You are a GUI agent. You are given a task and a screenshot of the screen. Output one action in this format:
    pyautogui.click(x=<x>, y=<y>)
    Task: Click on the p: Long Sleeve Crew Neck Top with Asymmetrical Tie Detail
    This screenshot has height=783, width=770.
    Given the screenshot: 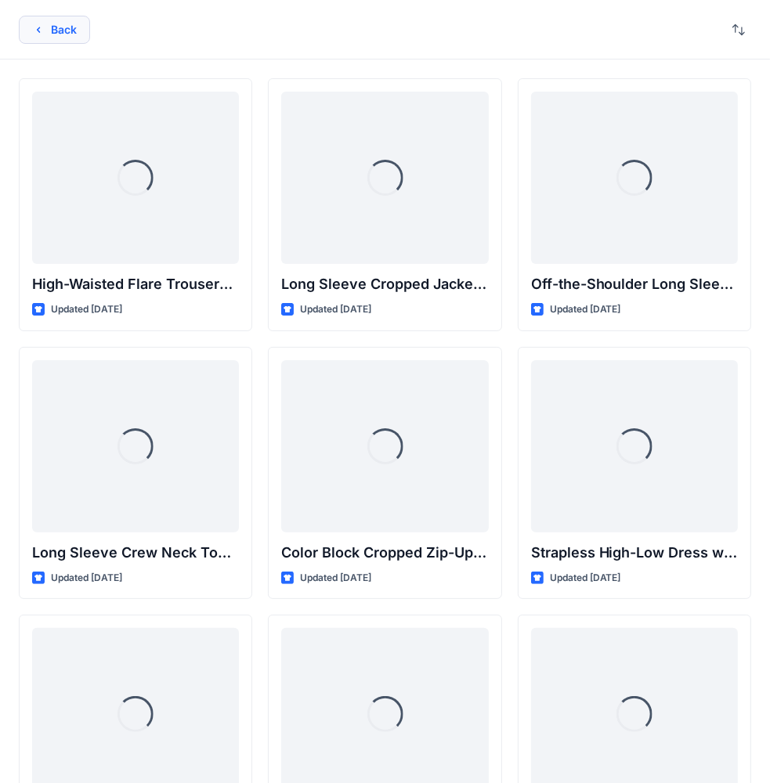 What is the action you would take?
    pyautogui.click(x=135, y=553)
    